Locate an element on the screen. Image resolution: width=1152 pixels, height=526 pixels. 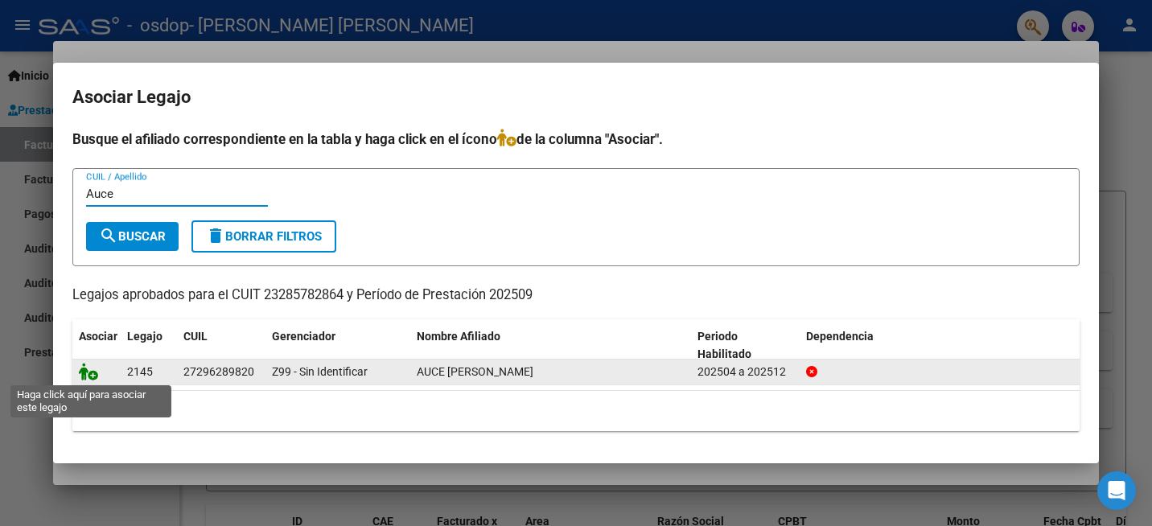
span: Dependencia is located at coordinates (840, 336).